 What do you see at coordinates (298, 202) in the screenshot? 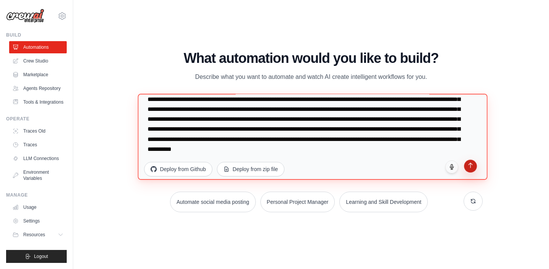
I see `button: Personal Project Manager` at bounding box center [298, 202].